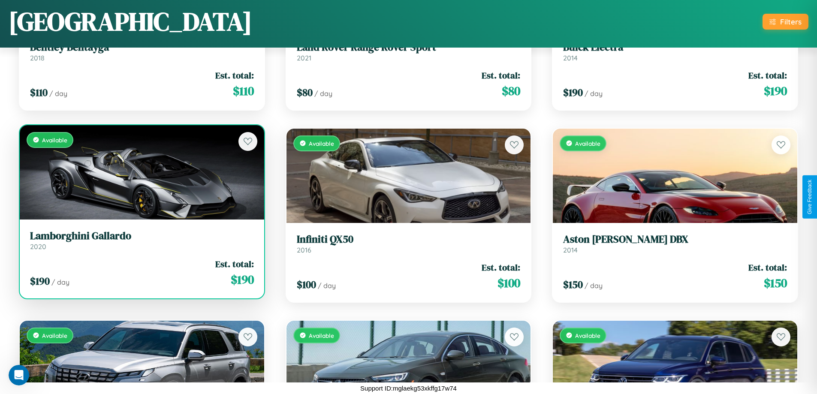 The height and width of the screenshot is (394, 817). Describe the element at coordinates (304, 58) in the screenshot. I see `span: 2021` at that location.